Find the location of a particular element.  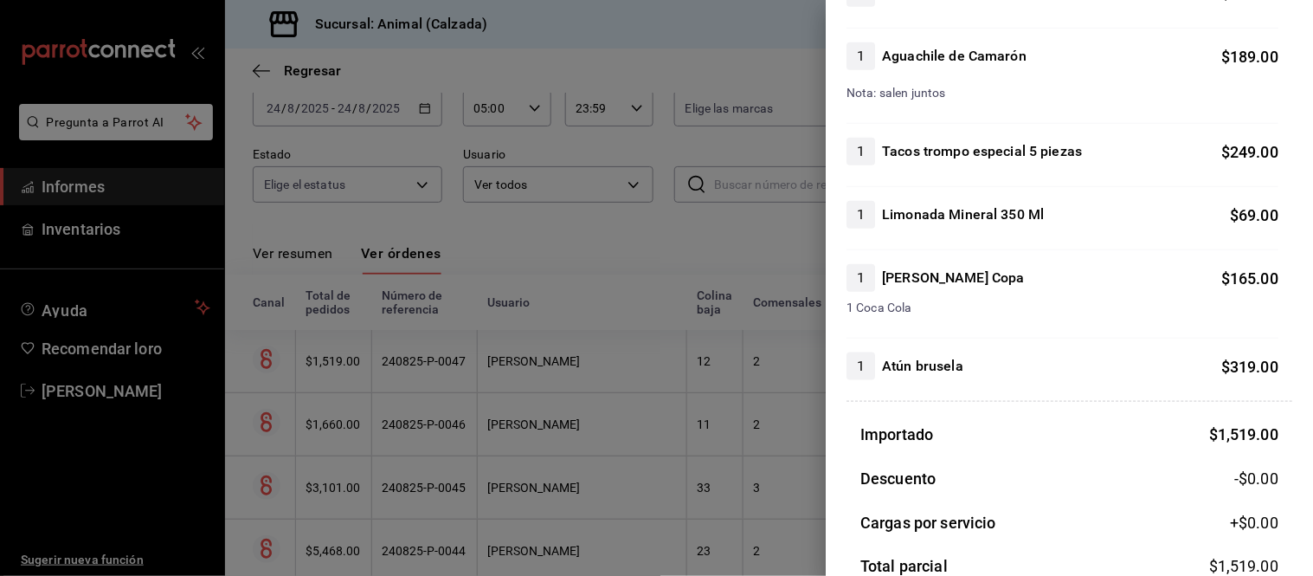

font: Tacos trompo especial 5 piezas is located at coordinates (981, 151).